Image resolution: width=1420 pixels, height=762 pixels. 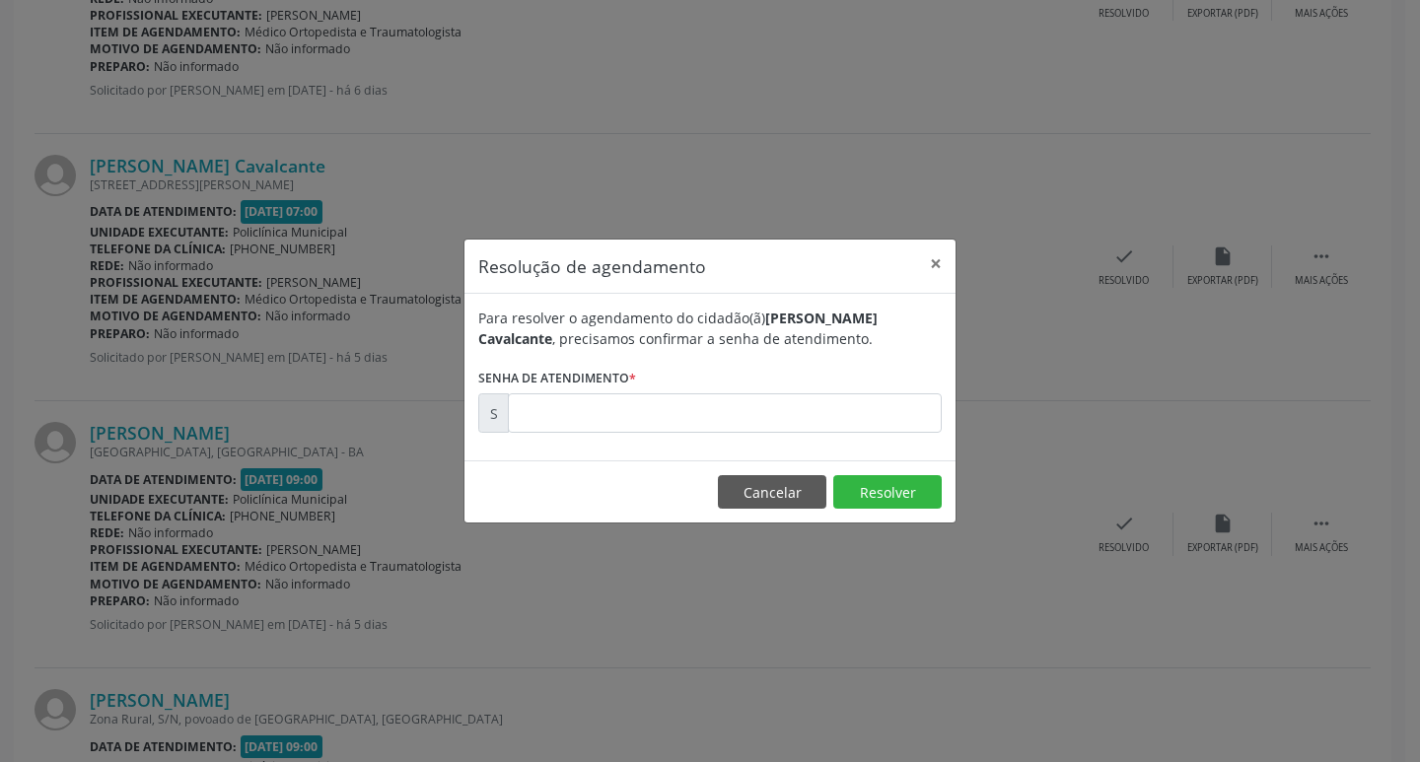 I want to click on button: Resolver, so click(x=888, y=492).